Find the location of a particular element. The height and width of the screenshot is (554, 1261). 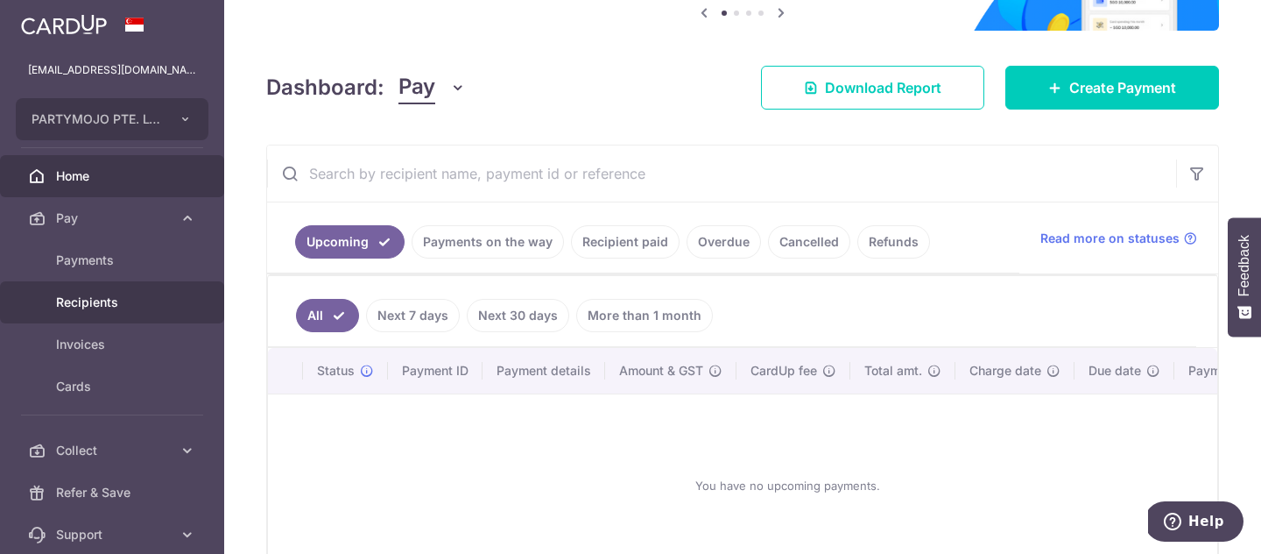

span: Home is located at coordinates (114, 176).